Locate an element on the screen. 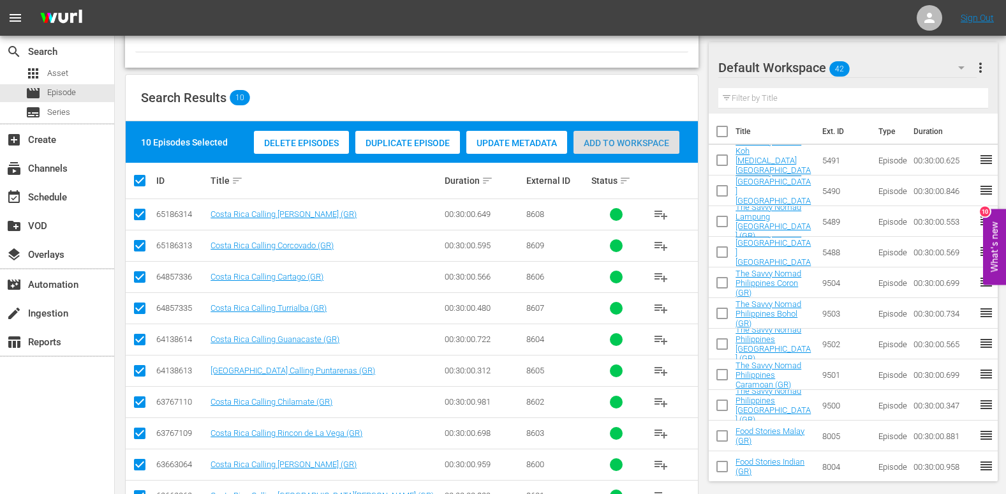 Image resolution: width=1006 pixels, height=494 pixels. div: 00:30:00.480 is located at coordinates (483, 307).